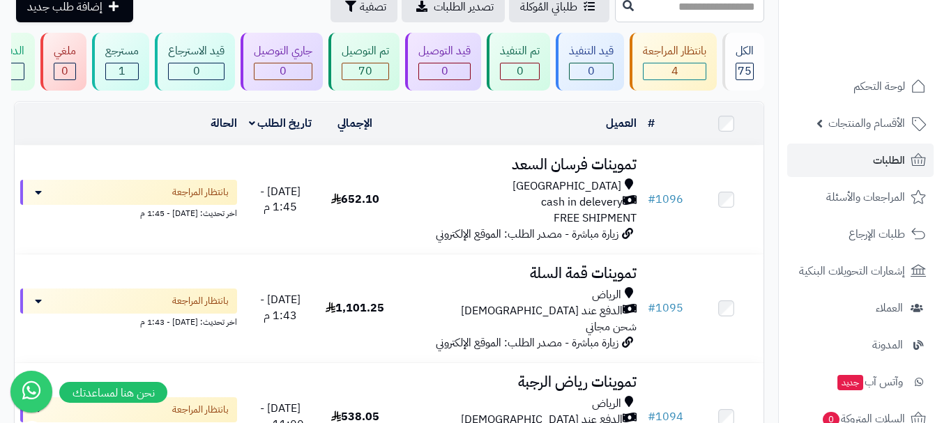 This screenshot has height=423, width=942. Describe the element at coordinates (870, 382) in the screenshot. I see `span: وآتس آب` at that location.